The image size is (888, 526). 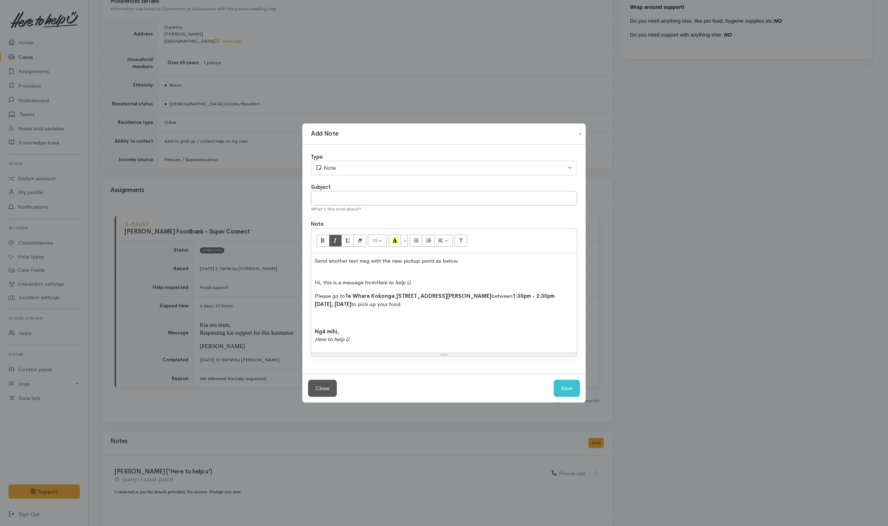 What do you see at coordinates (323, 241) in the screenshot?
I see `button: Bold (CTRL+B)` at bounding box center [323, 241].